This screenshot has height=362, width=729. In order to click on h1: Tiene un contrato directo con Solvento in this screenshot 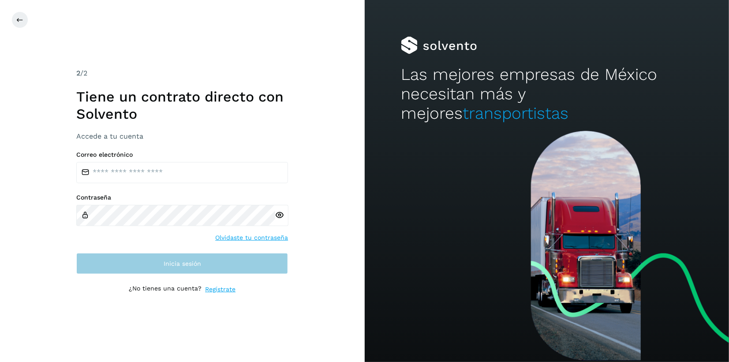, I will do `click(182, 105)`.